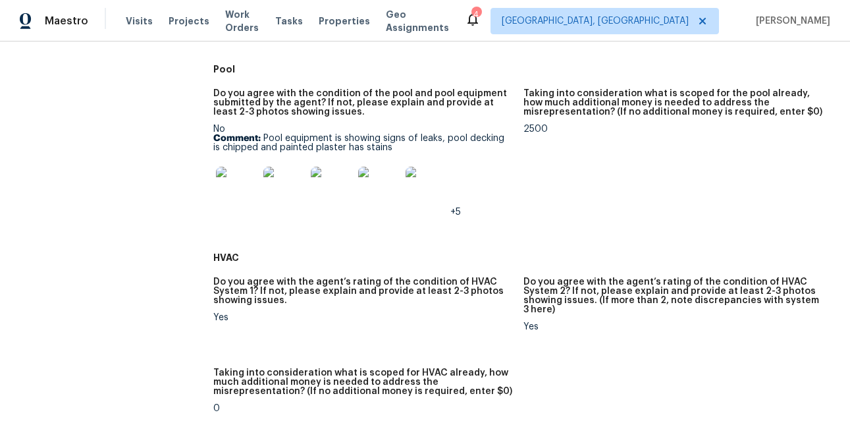 The height and width of the screenshot is (425, 850). Describe the element at coordinates (523, 257) in the screenshot. I see `h5: HVAC` at that location.